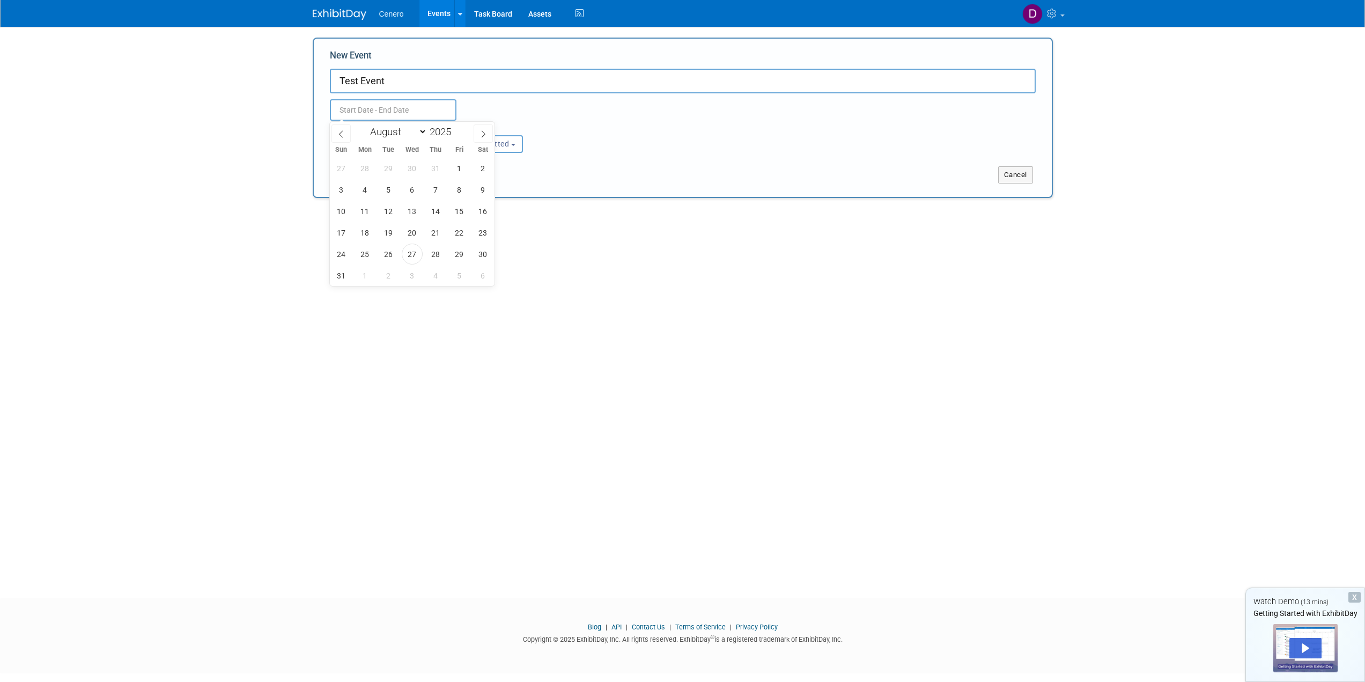 The image size is (1365, 682). What do you see at coordinates (341, 254) in the screenshot?
I see `span: August 24, 2025` at bounding box center [341, 254].